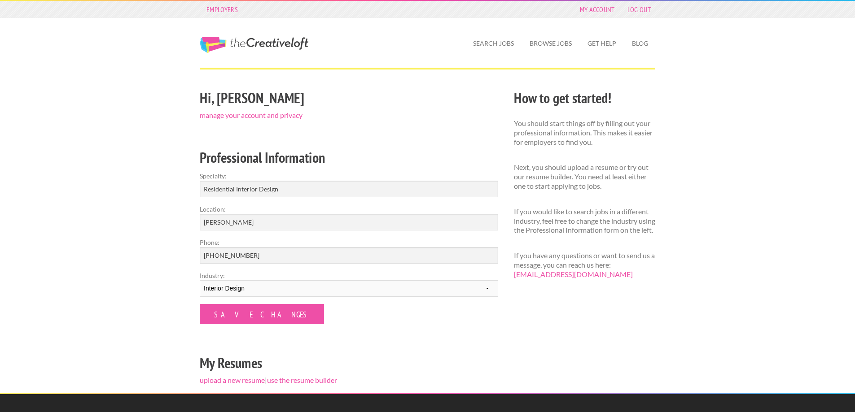 Image resolution: width=855 pixels, height=412 pixels. Describe the element at coordinates (597, 9) in the screenshot. I see `a: My Account` at that location.